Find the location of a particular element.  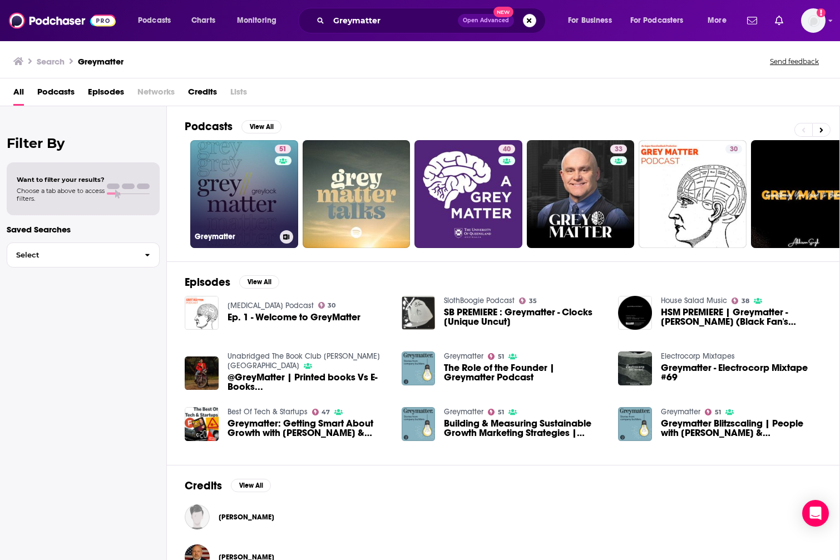

span: 38 is located at coordinates (745, 301).